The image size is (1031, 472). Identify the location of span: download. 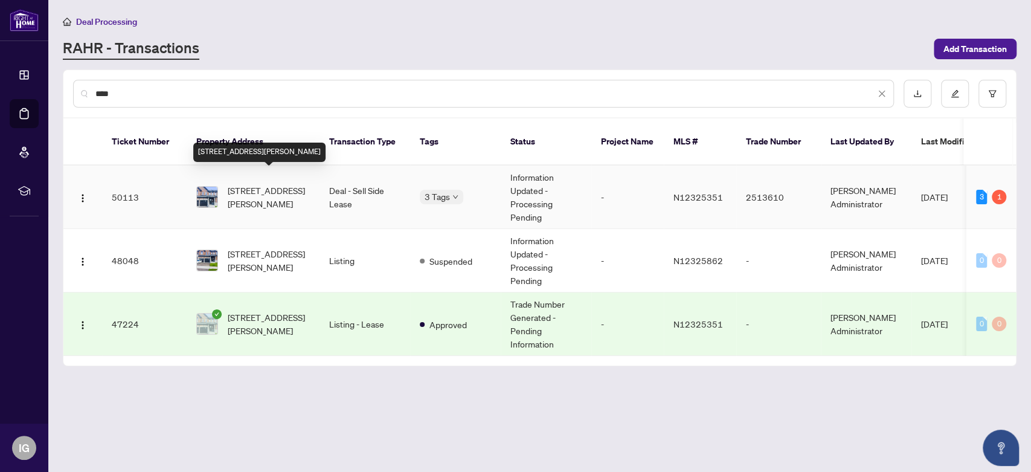
(918, 94).